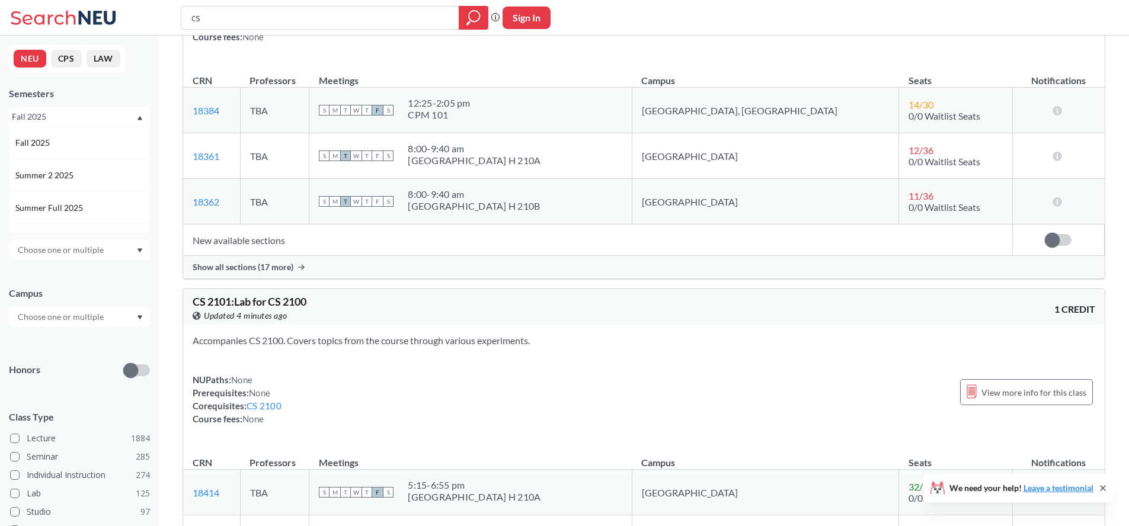 This screenshot has height=526, width=1129. I want to click on div: 5:15 - 6:55 pm, so click(474, 485).